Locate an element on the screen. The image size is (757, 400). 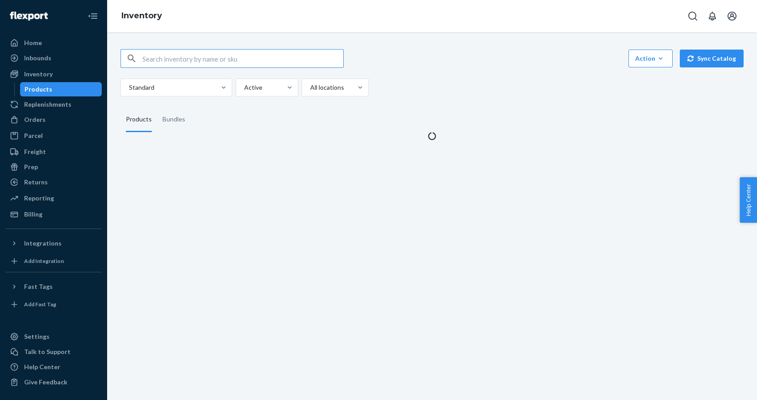
a: Returns is located at coordinates (54, 182).